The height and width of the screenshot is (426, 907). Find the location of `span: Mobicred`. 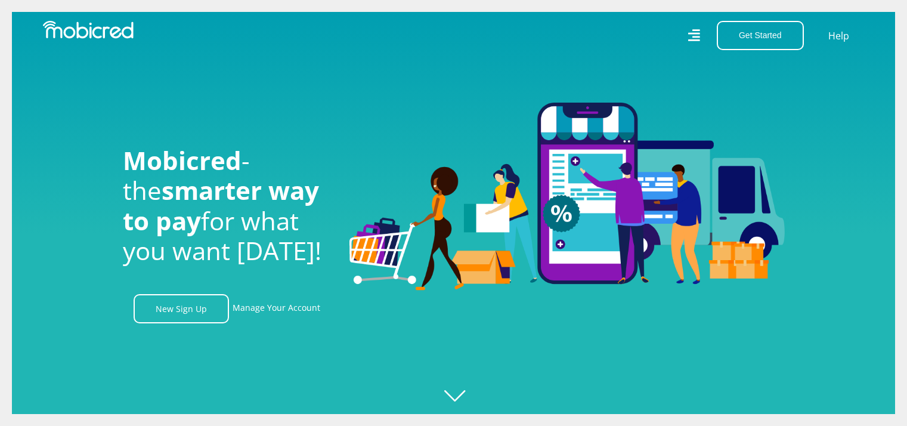

span: Mobicred is located at coordinates (182, 160).